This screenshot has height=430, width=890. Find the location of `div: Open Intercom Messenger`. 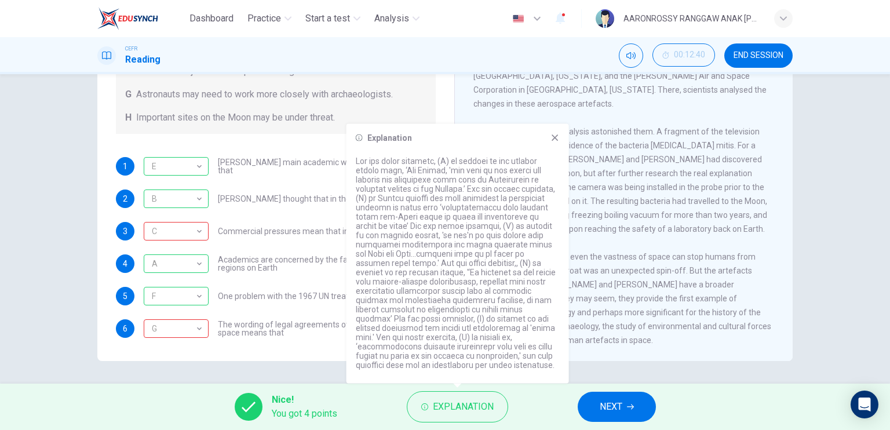

div: Open Intercom Messenger is located at coordinates (864, 404).